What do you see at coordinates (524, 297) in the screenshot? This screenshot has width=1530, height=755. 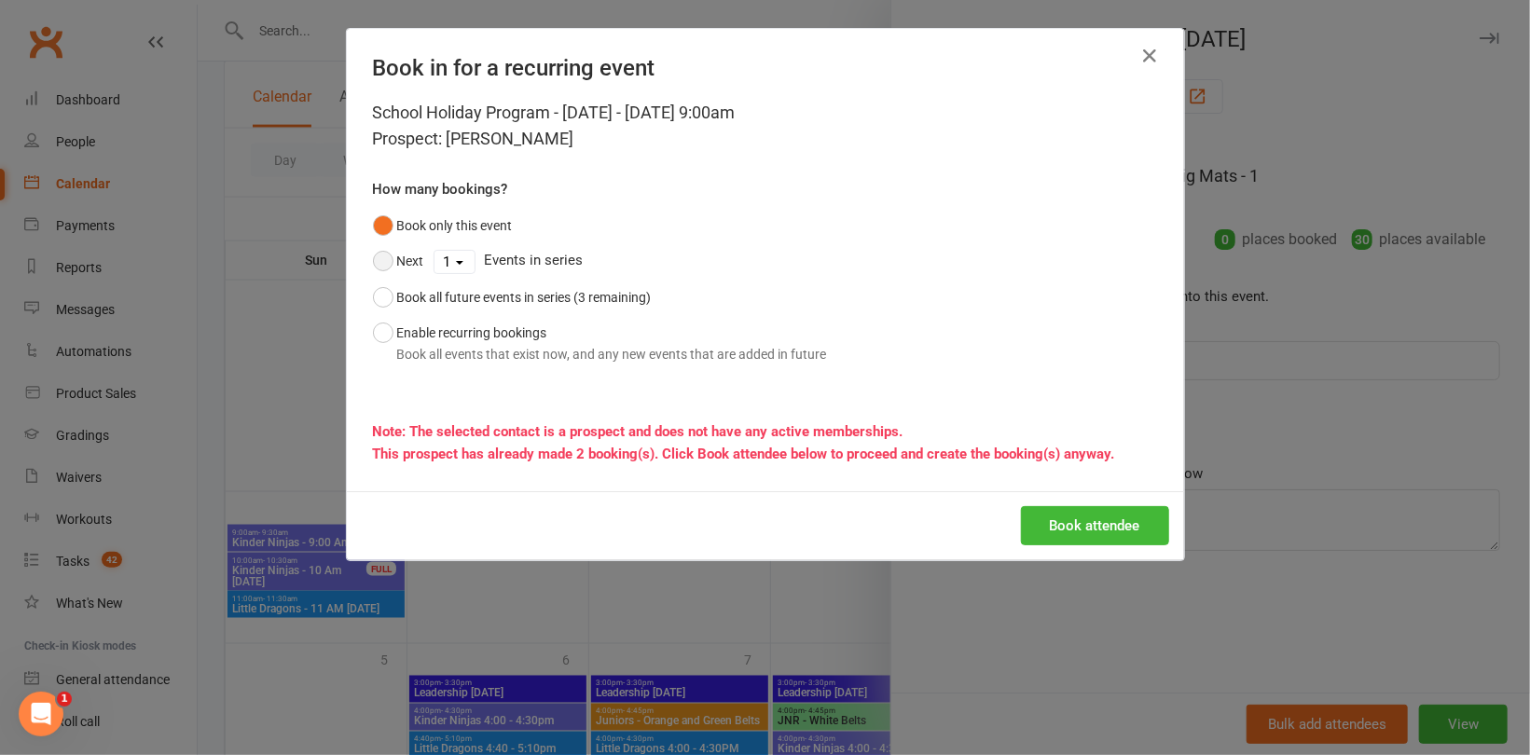 I see `div: Book all future events in series (3 remaining)` at bounding box center [524, 297].